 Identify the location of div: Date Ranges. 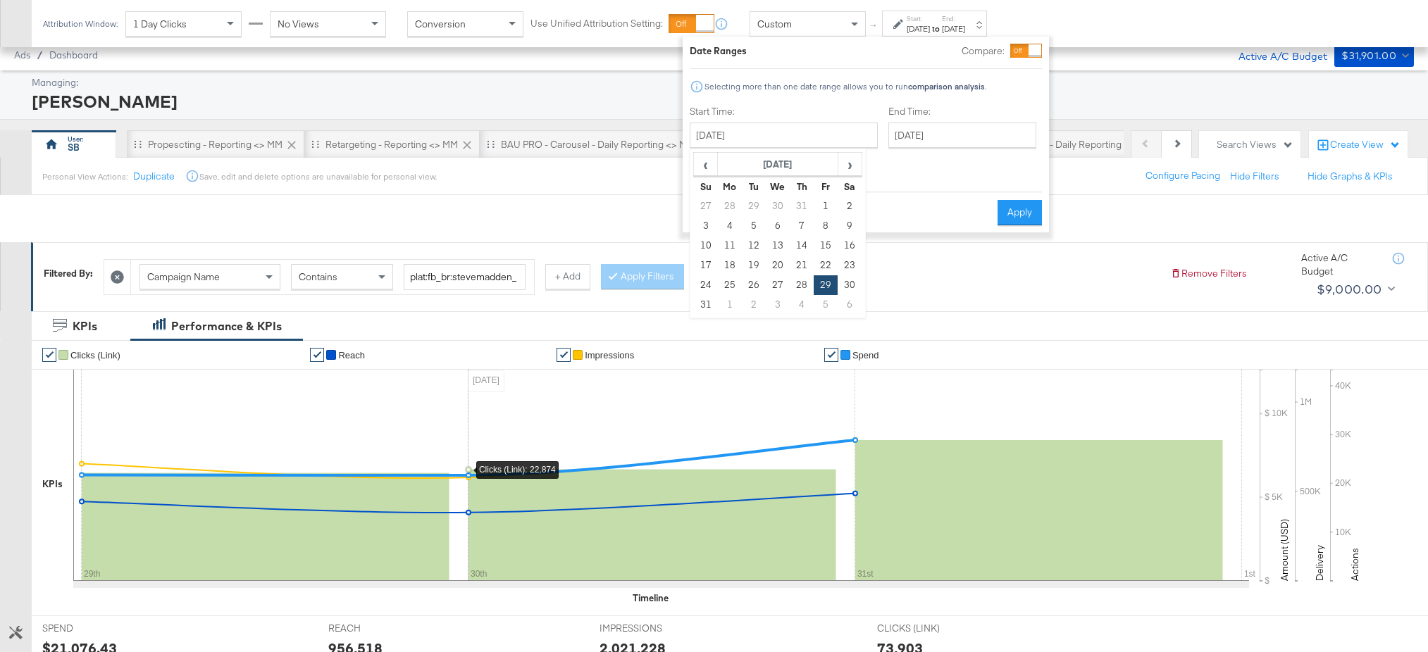
(718, 51).